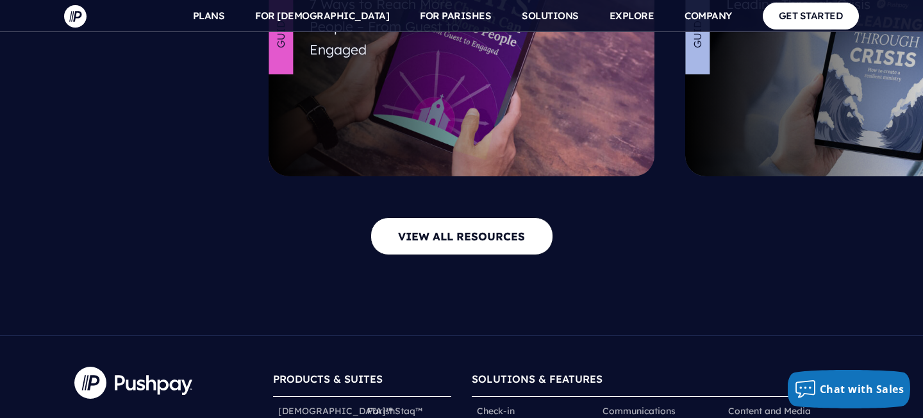  What do you see at coordinates (862, 389) in the screenshot?
I see `span: Chat with Sales` at bounding box center [862, 389].